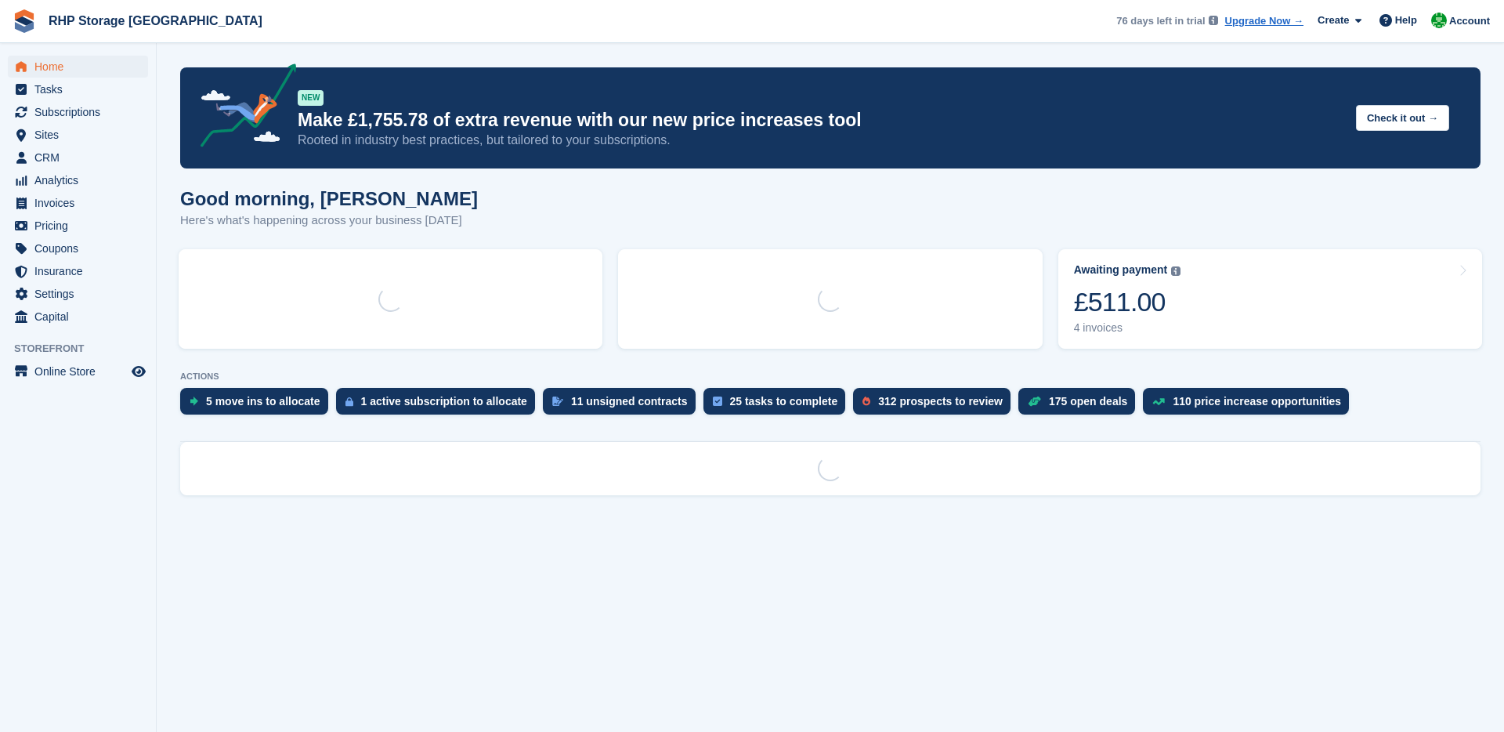 The image size is (1504, 732). What do you see at coordinates (81, 203) in the screenshot?
I see `span: Invoices` at bounding box center [81, 203].